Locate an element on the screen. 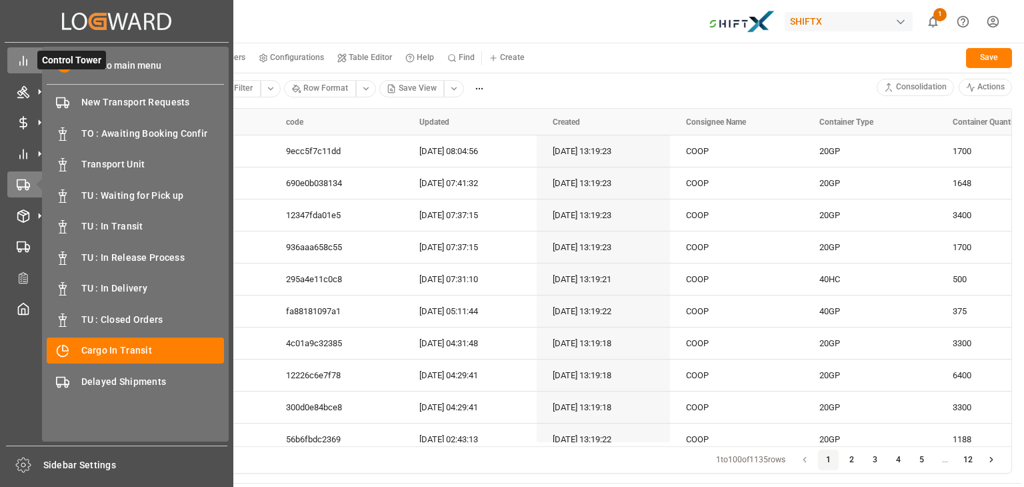 The width and height of the screenshot is (1024, 487). a: Cargo In Transit is located at coordinates (135, 350).